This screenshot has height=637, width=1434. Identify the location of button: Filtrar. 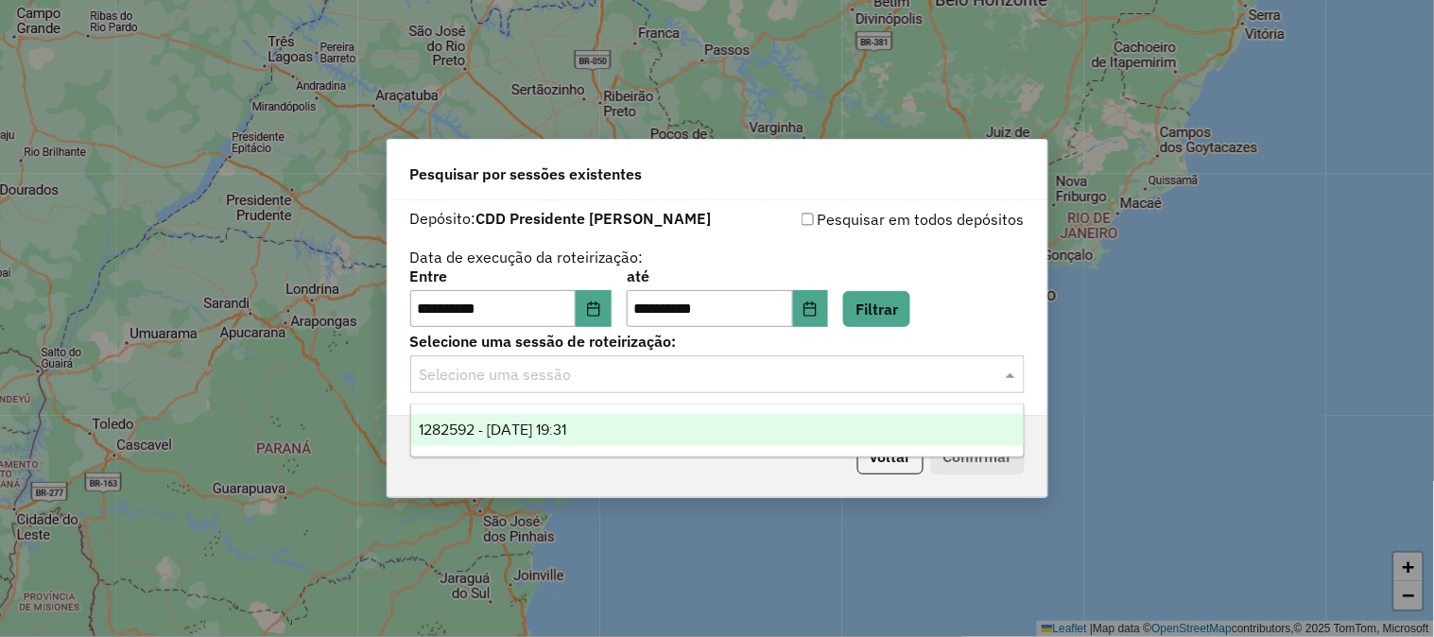
(876, 309).